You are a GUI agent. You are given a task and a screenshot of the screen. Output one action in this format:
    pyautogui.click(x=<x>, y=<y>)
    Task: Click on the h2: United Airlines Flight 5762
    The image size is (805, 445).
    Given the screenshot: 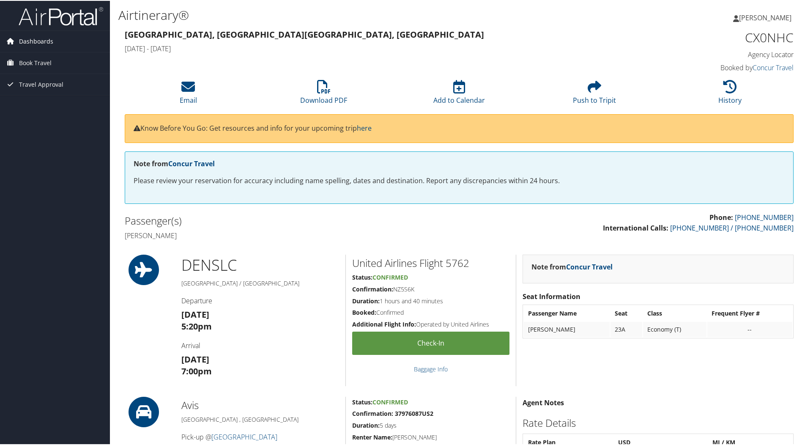 What is the action you would take?
    pyautogui.click(x=431, y=262)
    